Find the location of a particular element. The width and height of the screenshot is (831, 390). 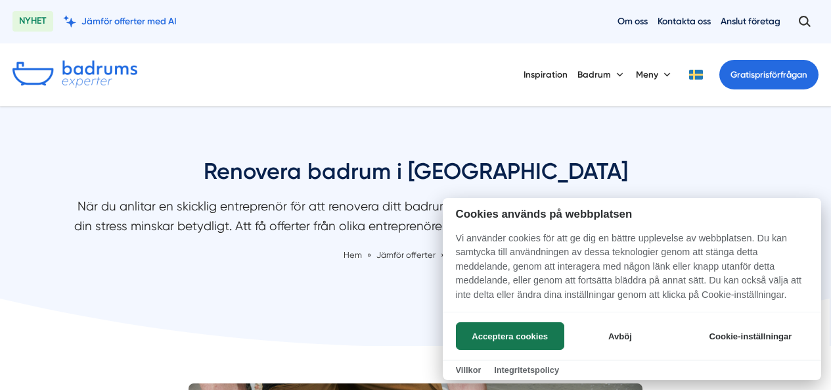

h2: Cookies används på webbplatsen is located at coordinates (632, 213).